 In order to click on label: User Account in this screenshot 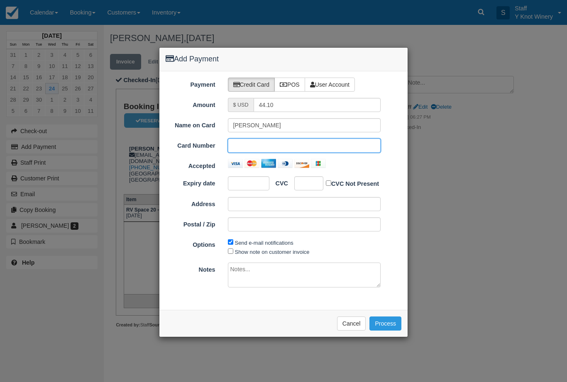, I will do `click(329, 85)`.